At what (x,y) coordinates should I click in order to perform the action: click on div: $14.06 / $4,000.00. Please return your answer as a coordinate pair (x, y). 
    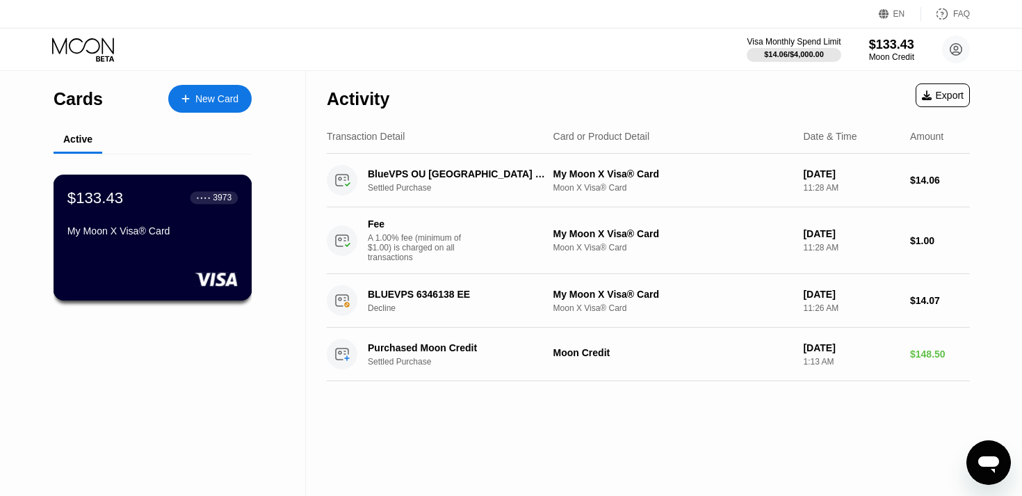
    Looking at the image, I should click on (794, 54).